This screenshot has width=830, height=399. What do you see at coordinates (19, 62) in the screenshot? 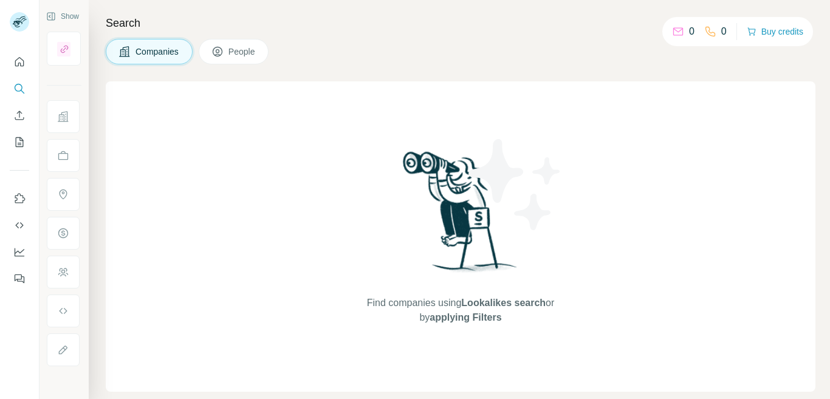
I see `button: Quick start` at bounding box center [19, 62].